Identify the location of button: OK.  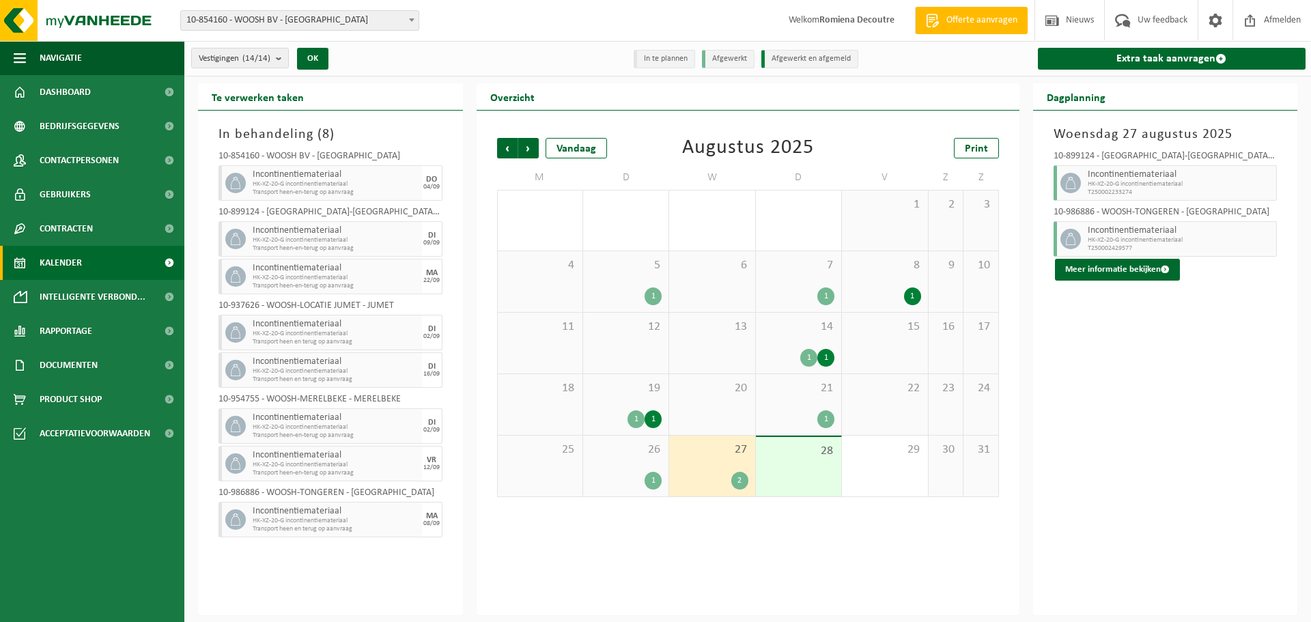
(313, 59).